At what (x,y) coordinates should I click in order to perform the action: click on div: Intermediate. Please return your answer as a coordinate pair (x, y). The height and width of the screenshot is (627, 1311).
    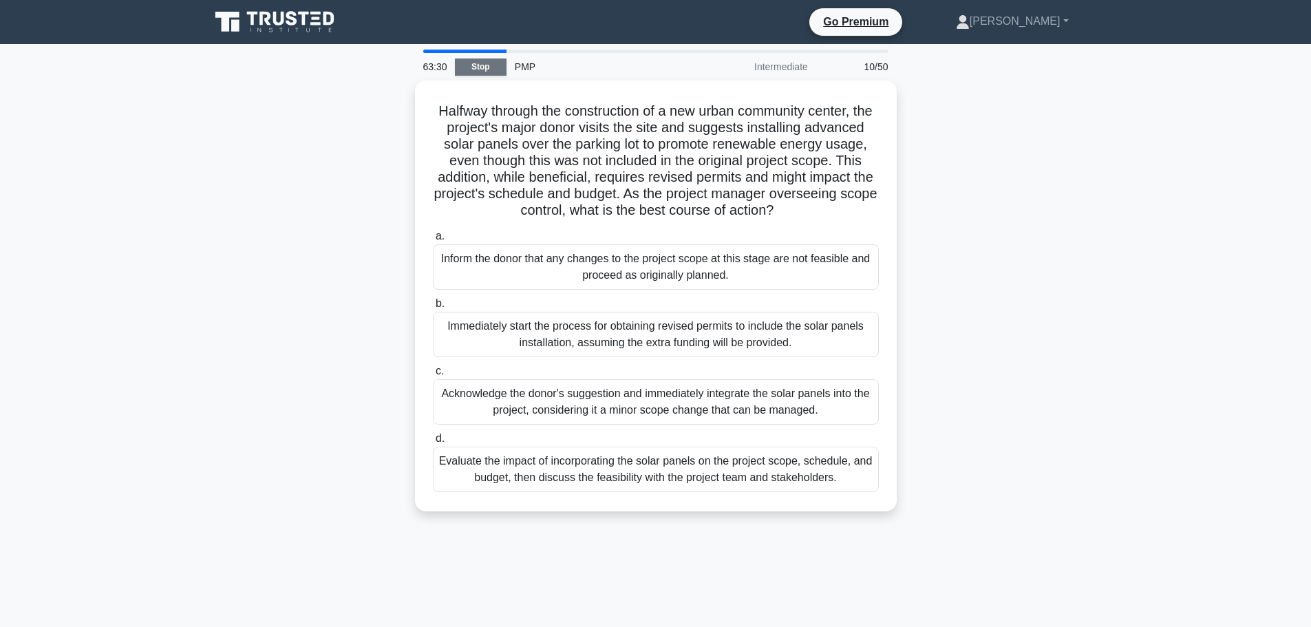
    Looking at the image, I should click on (756, 67).